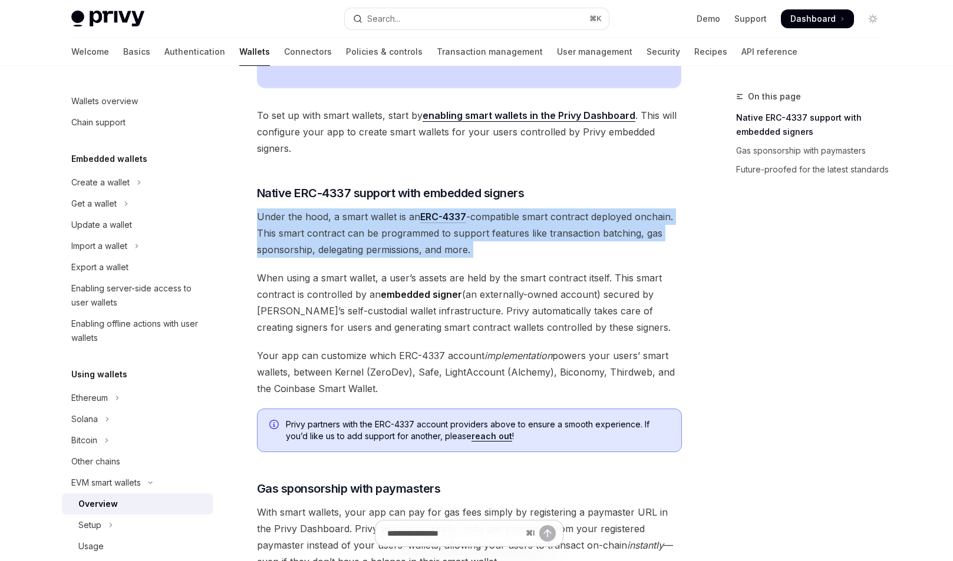  I want to click on span: Dashboard, so click(812, 19).